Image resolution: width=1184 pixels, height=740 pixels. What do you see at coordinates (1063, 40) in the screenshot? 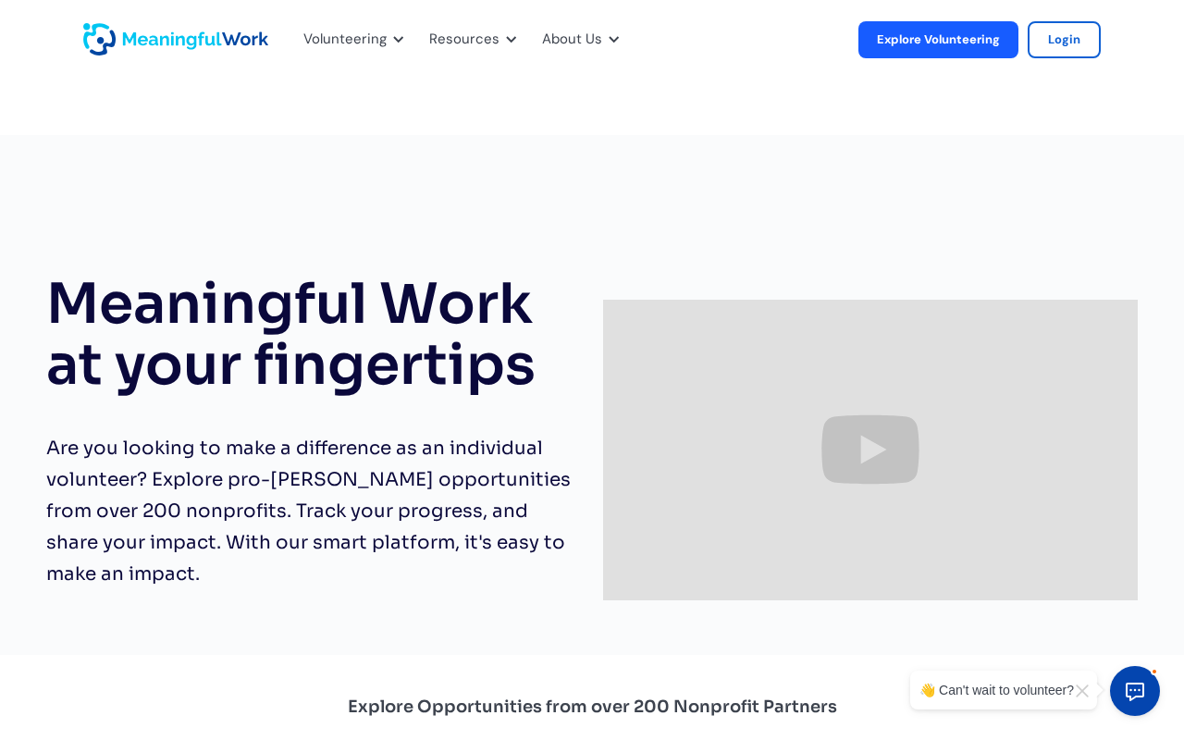
I see `a: Login` at bounding box center [1063, 40].